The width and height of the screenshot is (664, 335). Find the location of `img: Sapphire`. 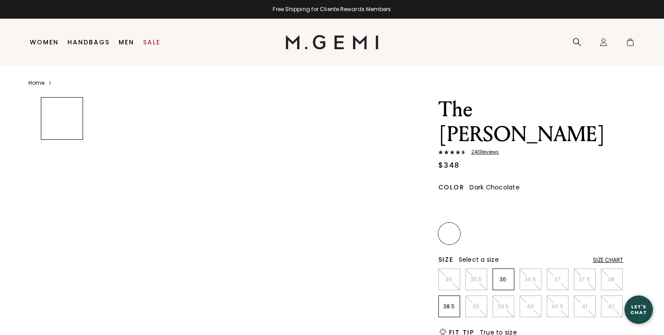

img: Sapphire is located at coordinates (503, 234).